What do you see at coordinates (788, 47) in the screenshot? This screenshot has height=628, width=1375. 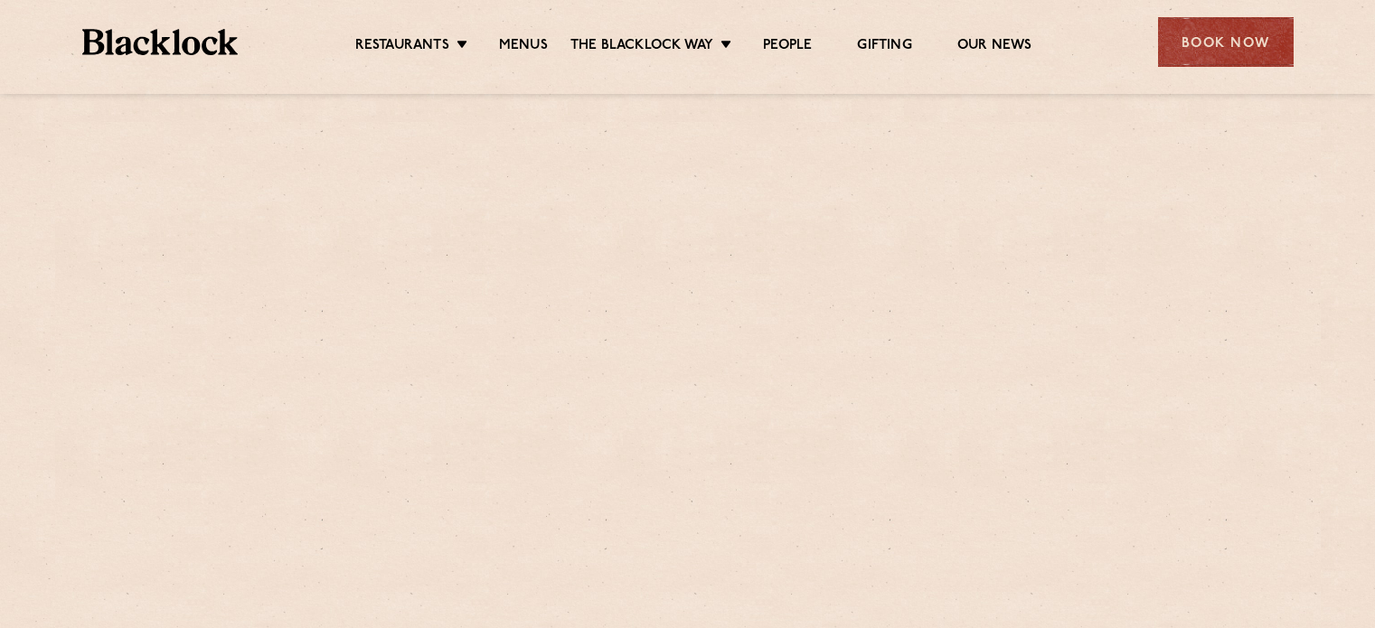 I see `a: People` at bounding box center [788, 47].